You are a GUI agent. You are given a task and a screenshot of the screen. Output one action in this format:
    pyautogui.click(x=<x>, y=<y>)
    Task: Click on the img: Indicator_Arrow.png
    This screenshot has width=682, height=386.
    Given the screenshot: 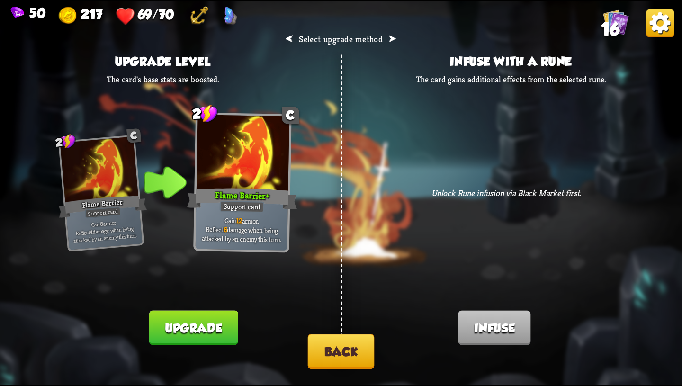 What is the action you would take?
    pyautogui.click(x=165, y=182)
    